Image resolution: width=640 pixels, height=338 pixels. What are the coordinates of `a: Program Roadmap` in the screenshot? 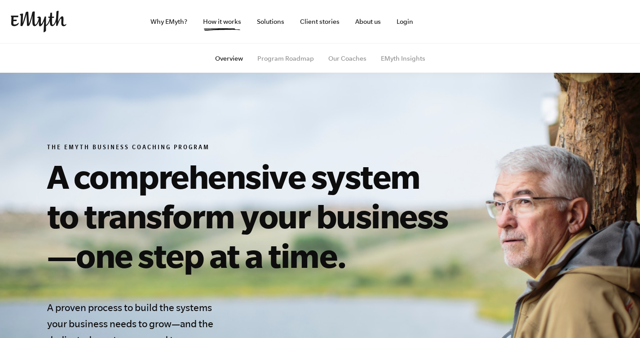 It's located at (286, 58).